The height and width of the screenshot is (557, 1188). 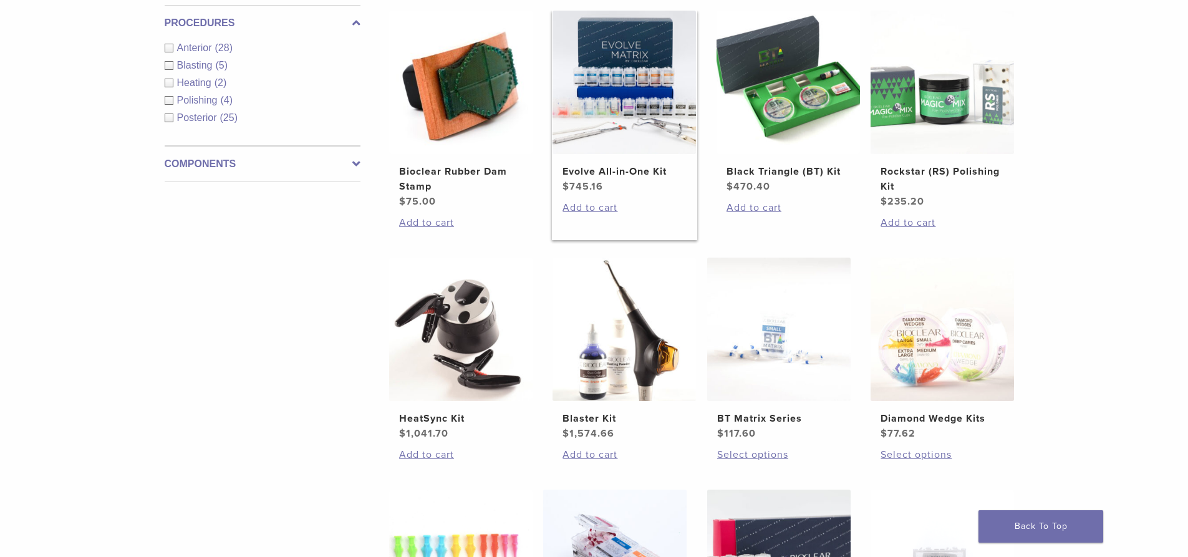 What do you see at coordinates (461, 110) in the screenshot?
I see `a: Bioclear Rubber Dam StampBioclear Rubber Dam Stamp $75.00` at bounding box center [461, 110].